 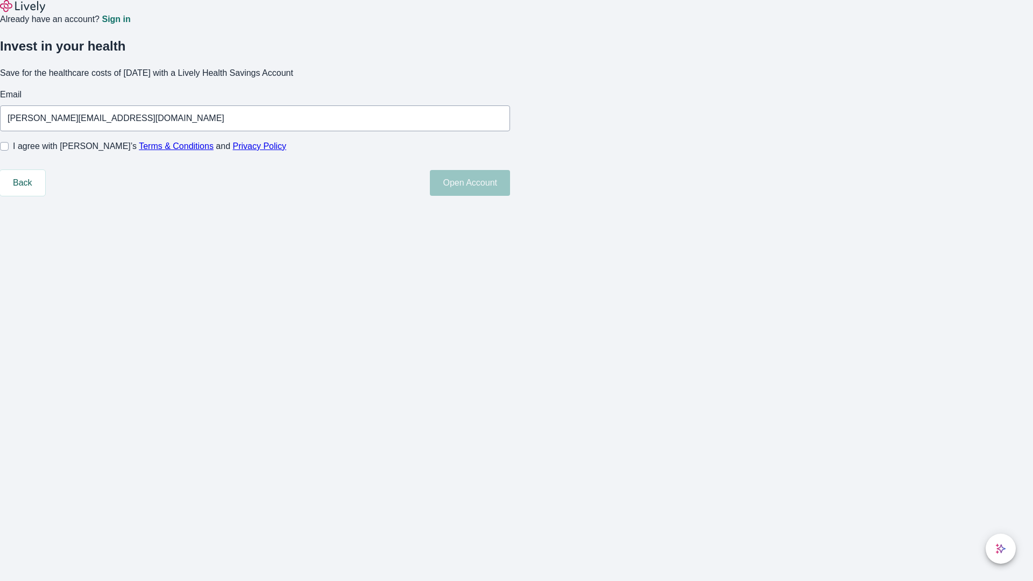 What do you see at coordinates (176, 146) in the screenshot?
I see `a: Terms & Conditions` at bounding box center [176, 146].